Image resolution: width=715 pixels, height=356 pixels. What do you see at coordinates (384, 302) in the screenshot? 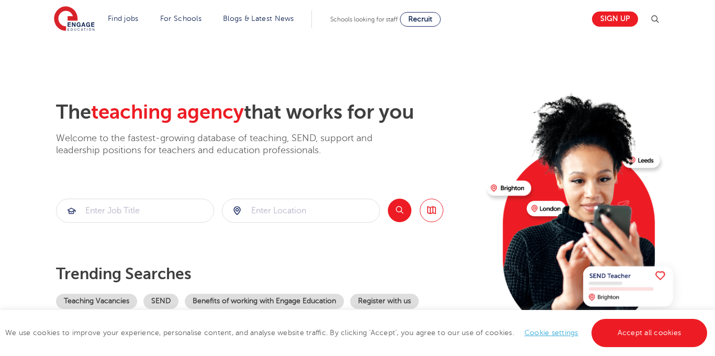
I see `a: Register with us` at bounding box center [384, 302].